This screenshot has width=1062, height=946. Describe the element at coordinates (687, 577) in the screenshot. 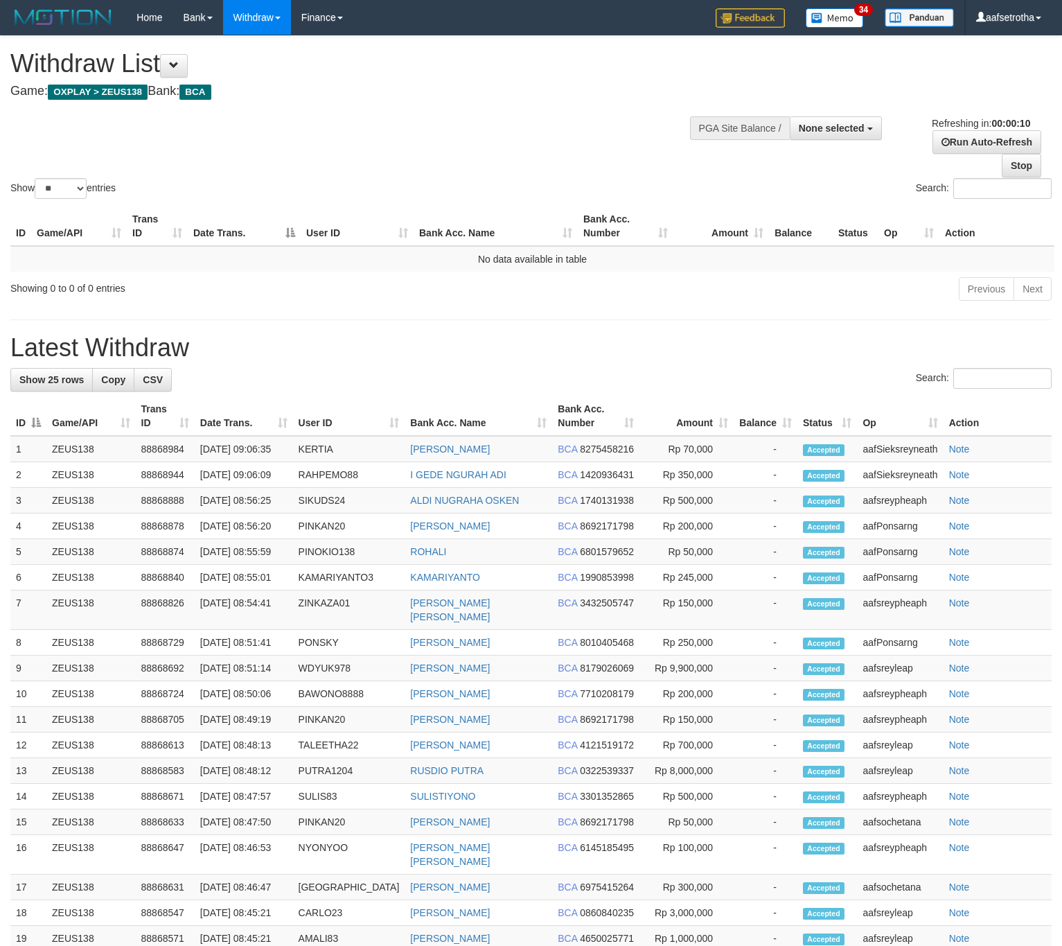

I see `td: Rp 245,000` at that location.